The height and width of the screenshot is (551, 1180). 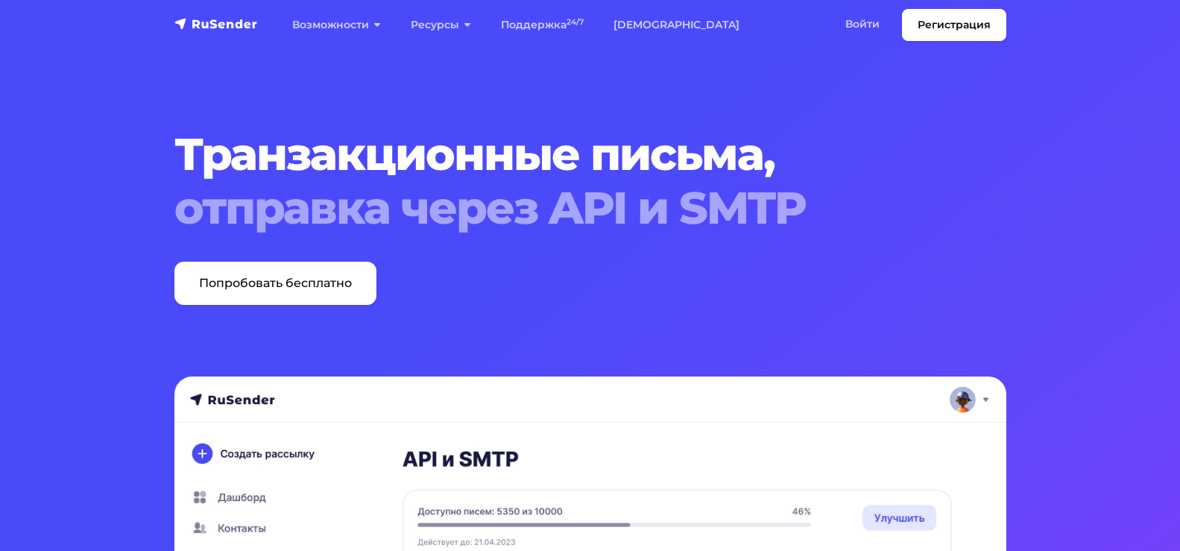 I want to click on a: Регистрация, so click(x=954, y=25).